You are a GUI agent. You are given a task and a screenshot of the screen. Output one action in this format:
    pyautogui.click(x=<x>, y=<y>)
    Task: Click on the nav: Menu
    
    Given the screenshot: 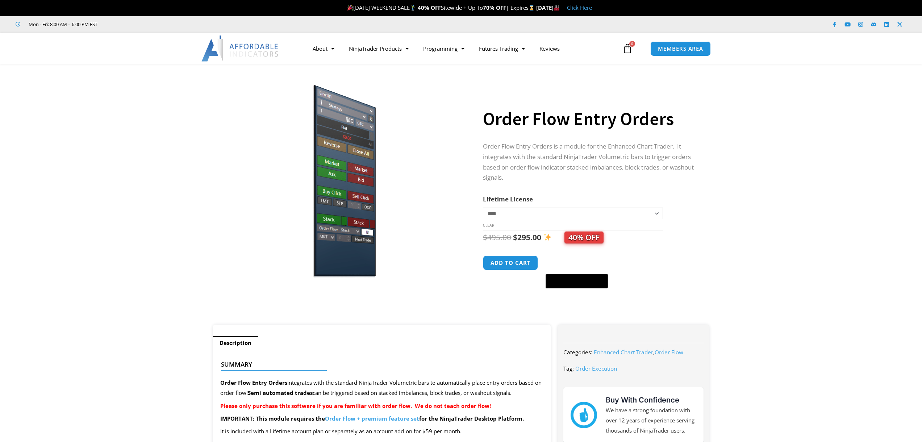 What is the action you would take?
    pyautogui.click(x=463, y=49)
    